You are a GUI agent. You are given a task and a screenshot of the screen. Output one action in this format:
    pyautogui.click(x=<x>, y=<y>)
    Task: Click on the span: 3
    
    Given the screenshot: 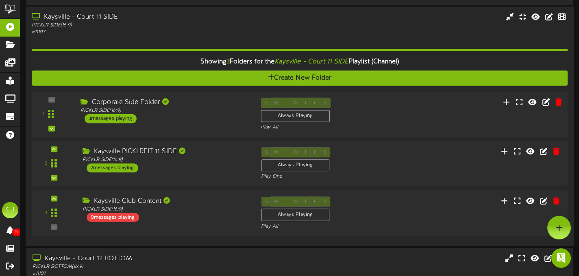 What is the action you would take?
    pyautogui.click(x=228, y=62)
    